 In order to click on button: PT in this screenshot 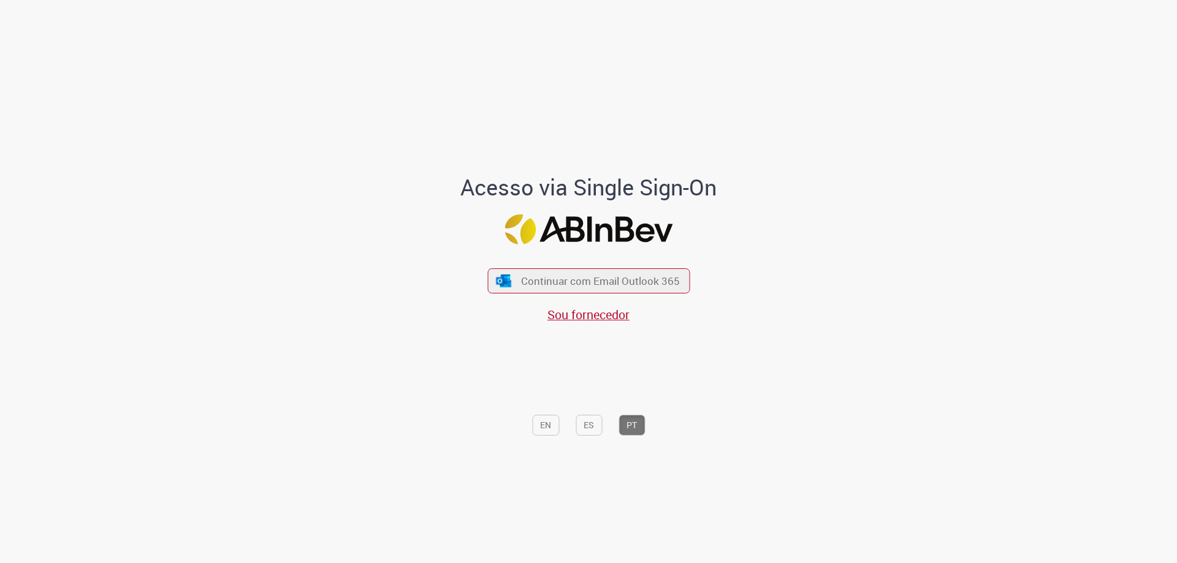, I will do `click(631, 425)`.